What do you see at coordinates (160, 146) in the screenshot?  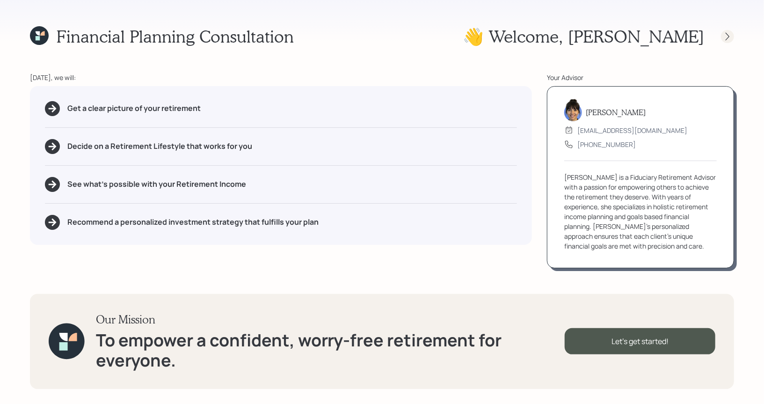 I see `h5: Decide on a Retirement Lifestyle that works for you` at bounding box center [160, 146].